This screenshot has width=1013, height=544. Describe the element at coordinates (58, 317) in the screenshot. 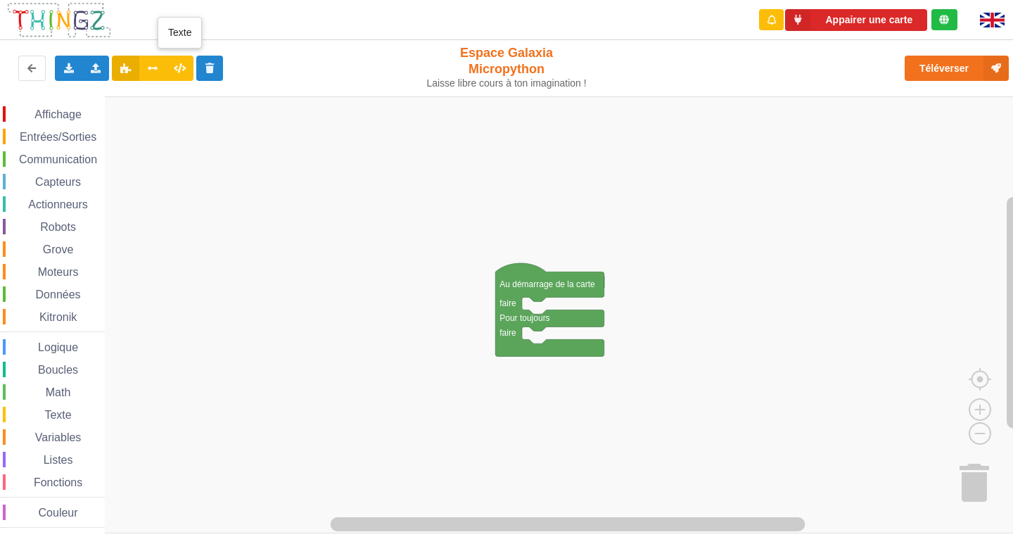

I see `span: Kitronik` at that location.